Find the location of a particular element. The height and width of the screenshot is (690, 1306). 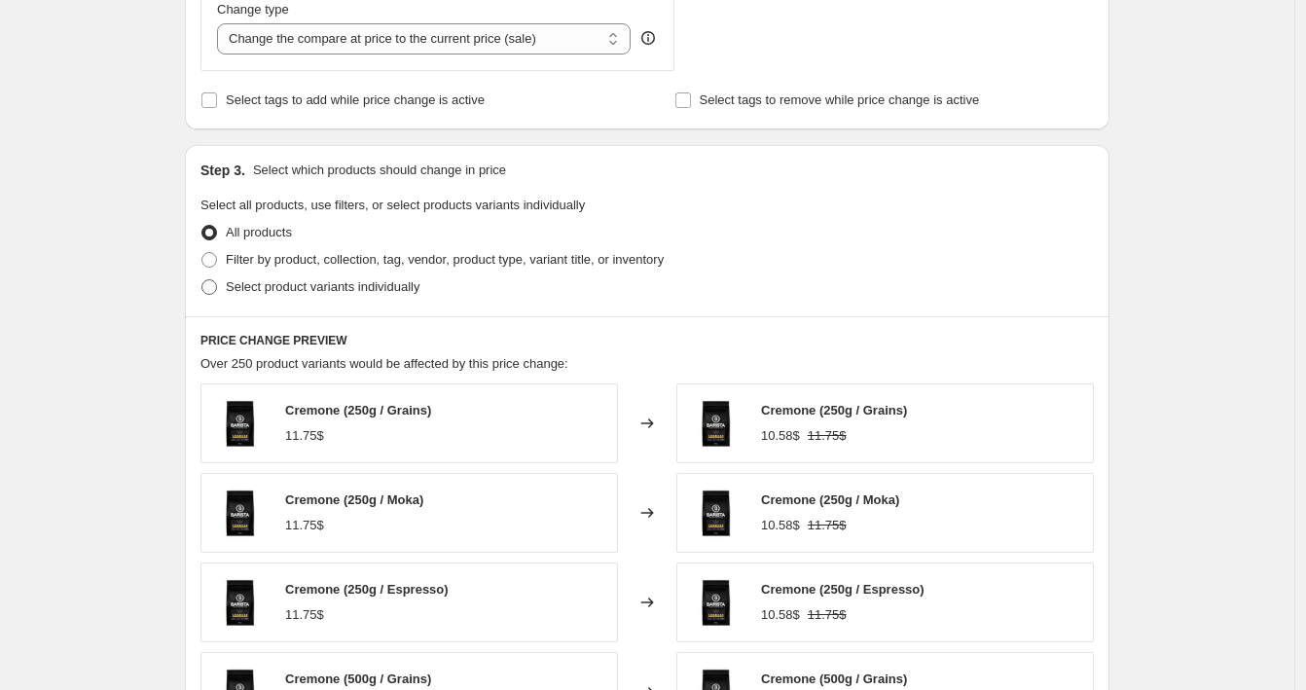

span: Select all products, use filters, or select products variants individually is located at coordinates (392, 204).